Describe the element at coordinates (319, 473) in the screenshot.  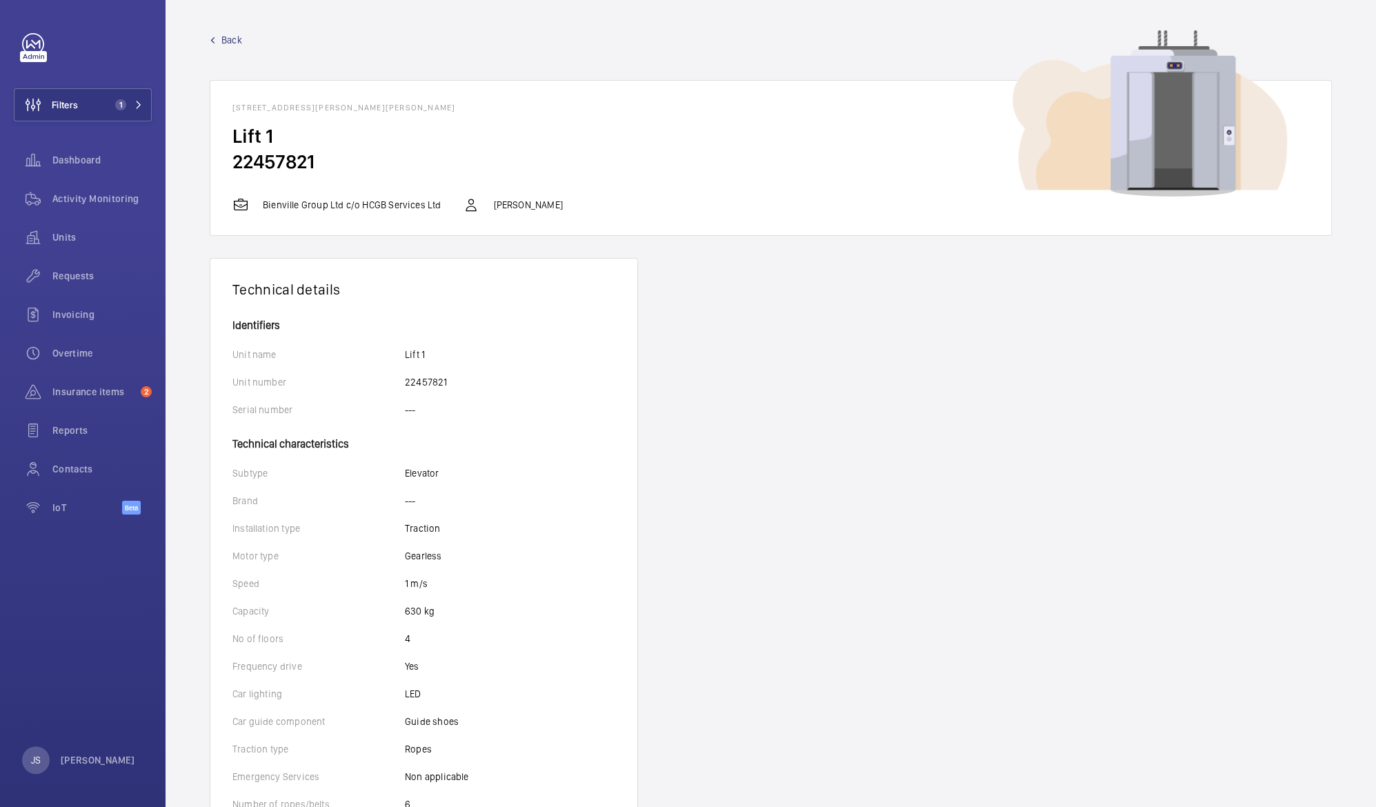
I see `p: Subtype` at that location.